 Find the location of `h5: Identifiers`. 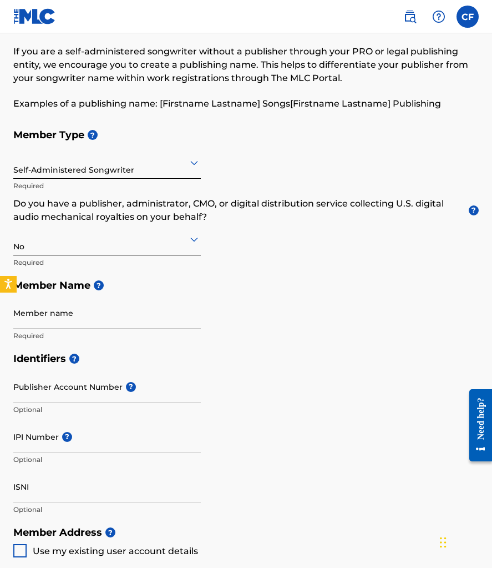

h5: Identifiers is located at coordinates (246, 359).